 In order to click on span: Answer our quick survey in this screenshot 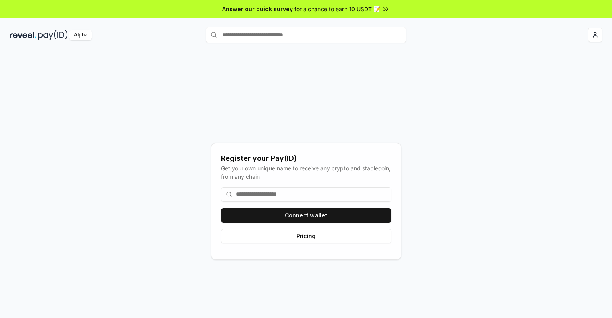, I will do `click(257, 9)`.